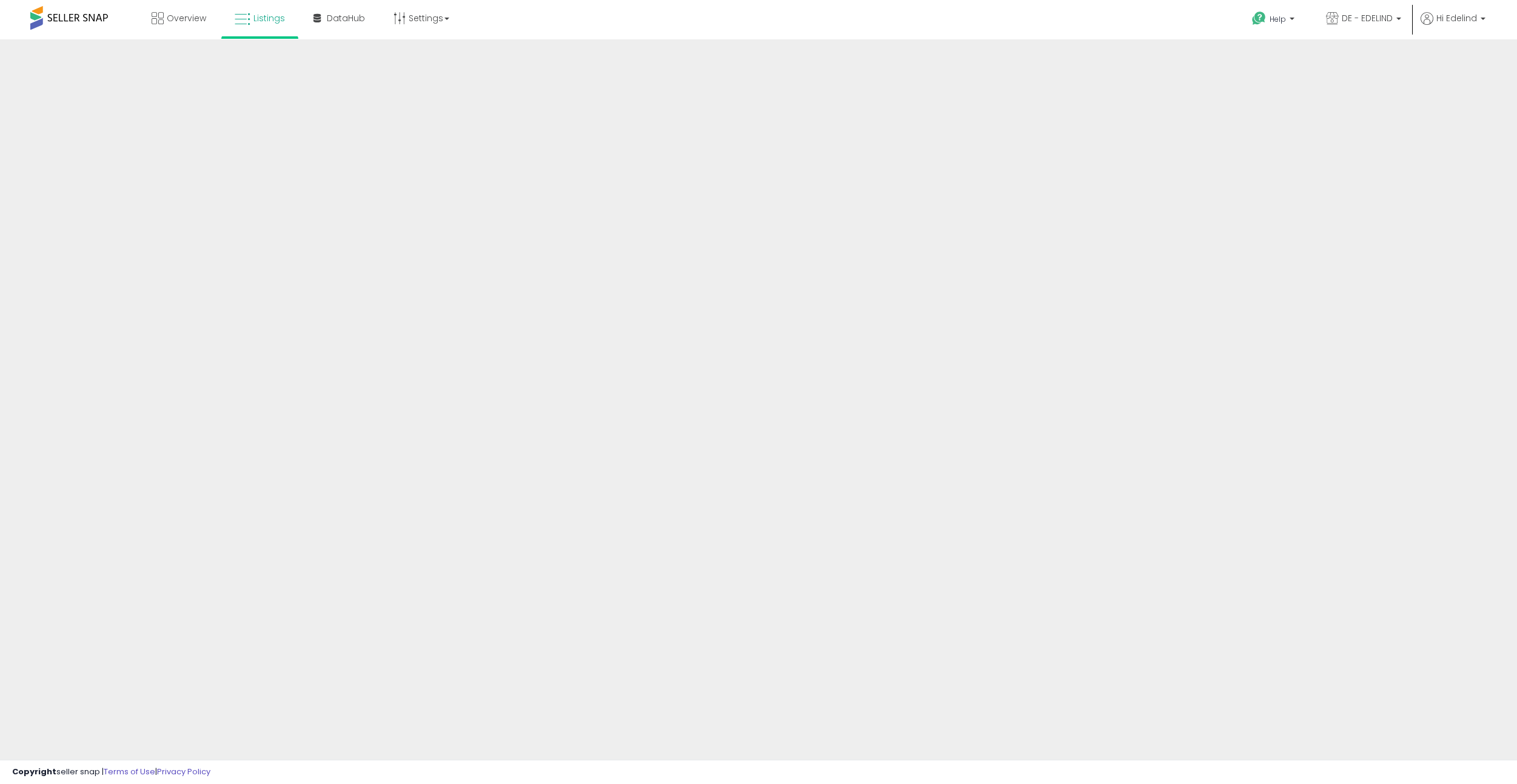  Describe the element at coordinates (1258, 18) in the screenshot. I see `i: Get Help` at that location.